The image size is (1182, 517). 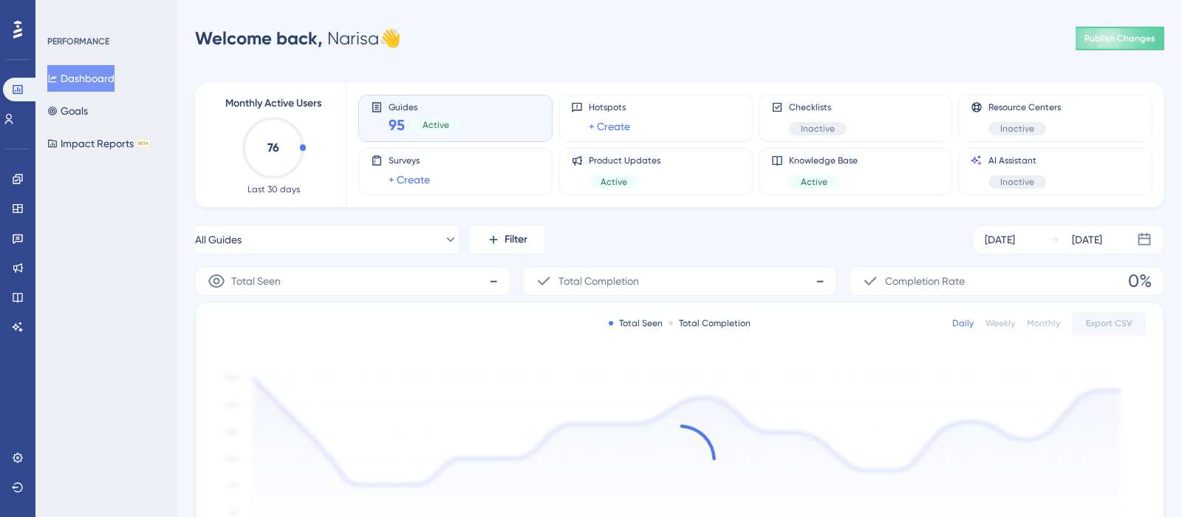 I want to click on div: Narisa 👋, so click(x=298, y=38).